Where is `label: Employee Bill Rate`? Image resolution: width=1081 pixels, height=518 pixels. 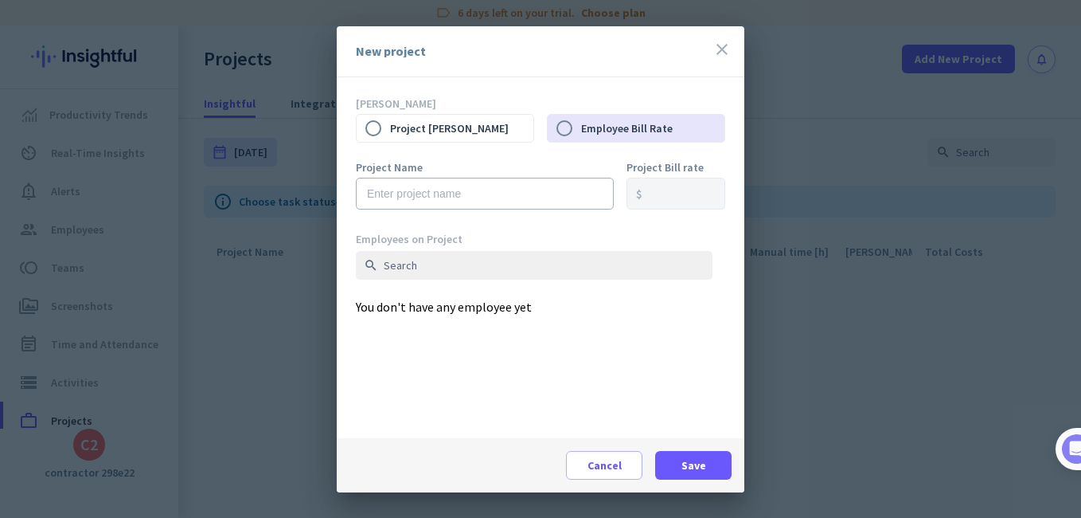
label: Employee Bill Rate is located at coordinates (653, 128).